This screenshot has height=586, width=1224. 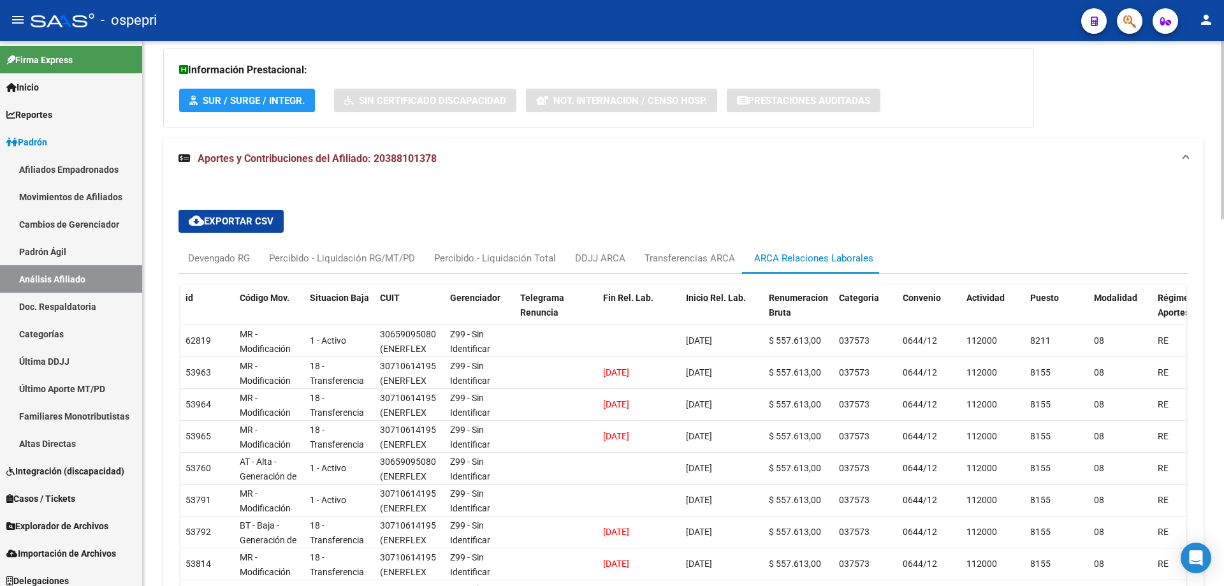 I want to click on span: Prestaciones Auditadas, so click(x=809, y=101).